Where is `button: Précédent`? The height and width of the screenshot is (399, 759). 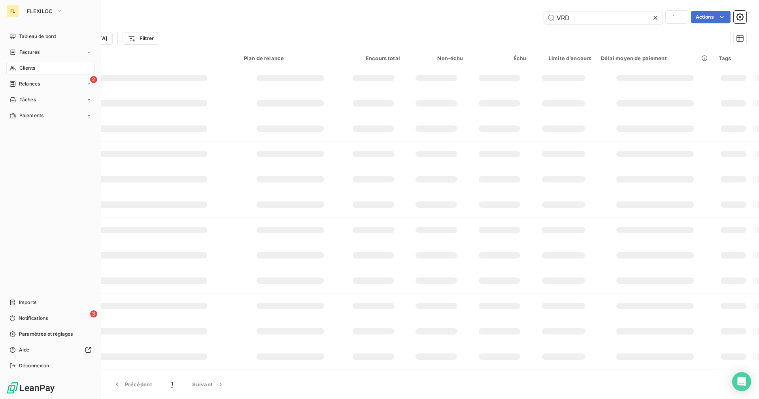
button: Précédent is located at coordinates (132, 384).